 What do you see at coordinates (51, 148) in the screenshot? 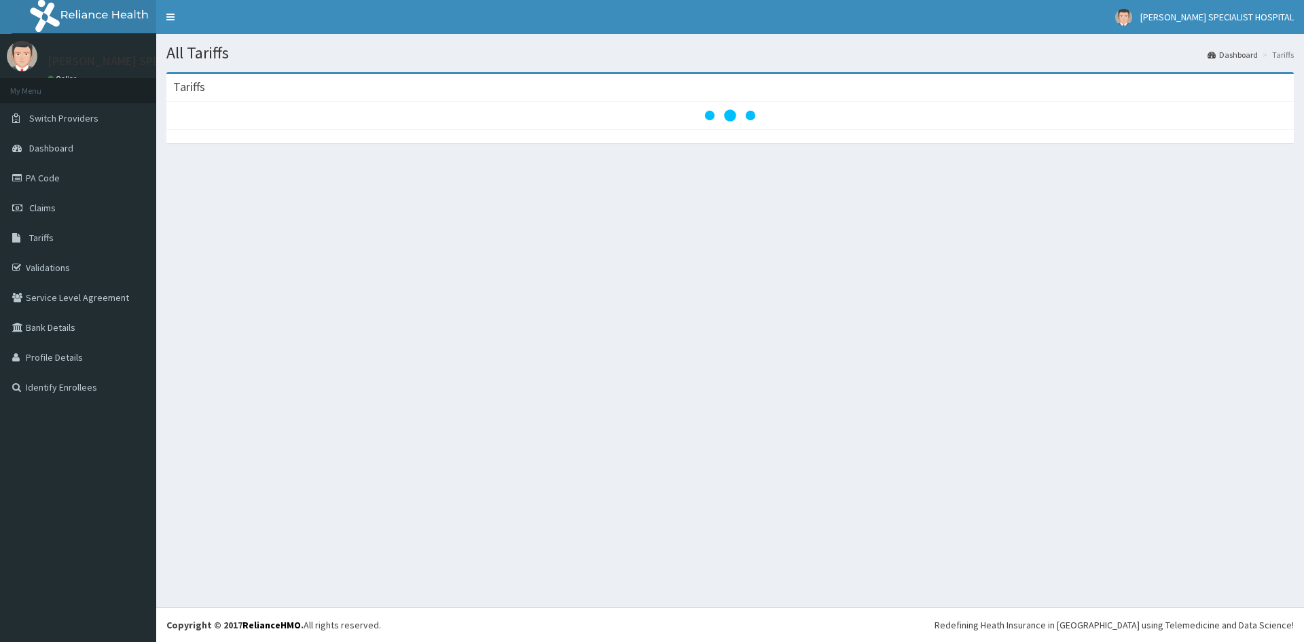
I see `span: Dashboard` at bounding box center [51, 148].